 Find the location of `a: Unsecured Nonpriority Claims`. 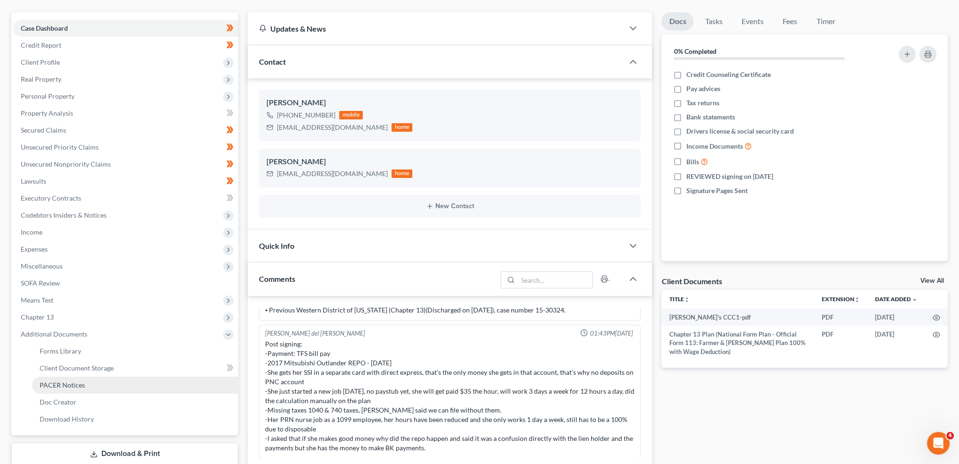

a: Unsecured Nonpriority Claims is located at coordinates (126, 164).